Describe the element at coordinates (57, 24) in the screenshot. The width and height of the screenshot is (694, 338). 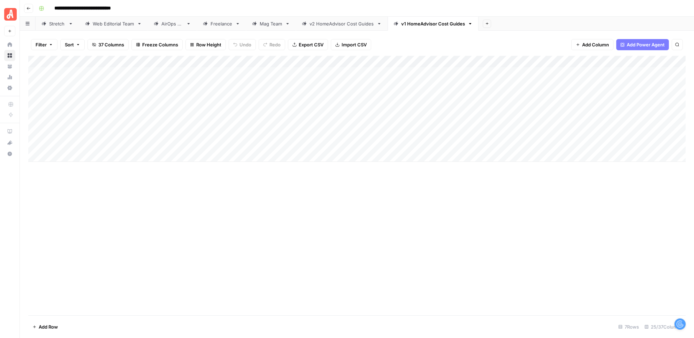
I see `a: Stretch` at that location.